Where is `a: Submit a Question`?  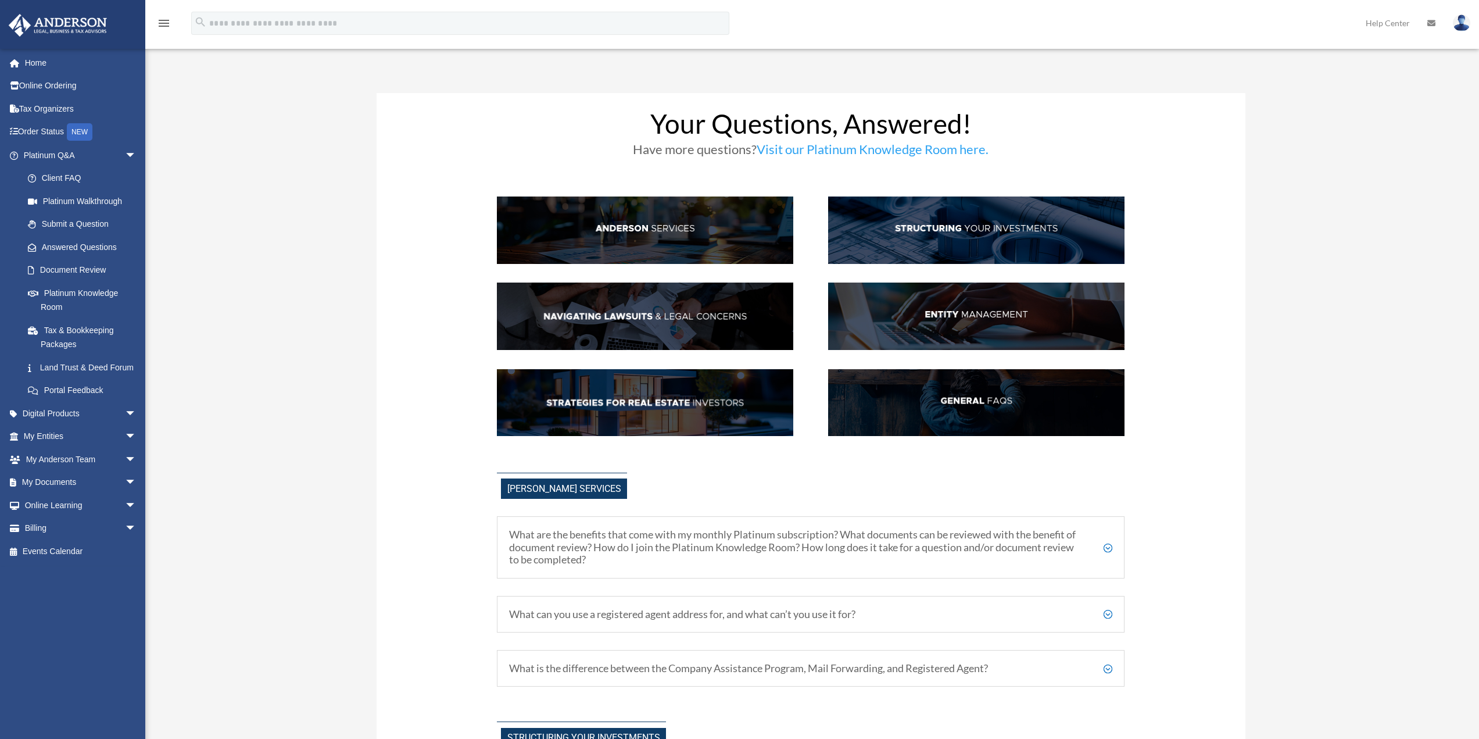 a: Submit a Question is located at coordinates (85, 224).